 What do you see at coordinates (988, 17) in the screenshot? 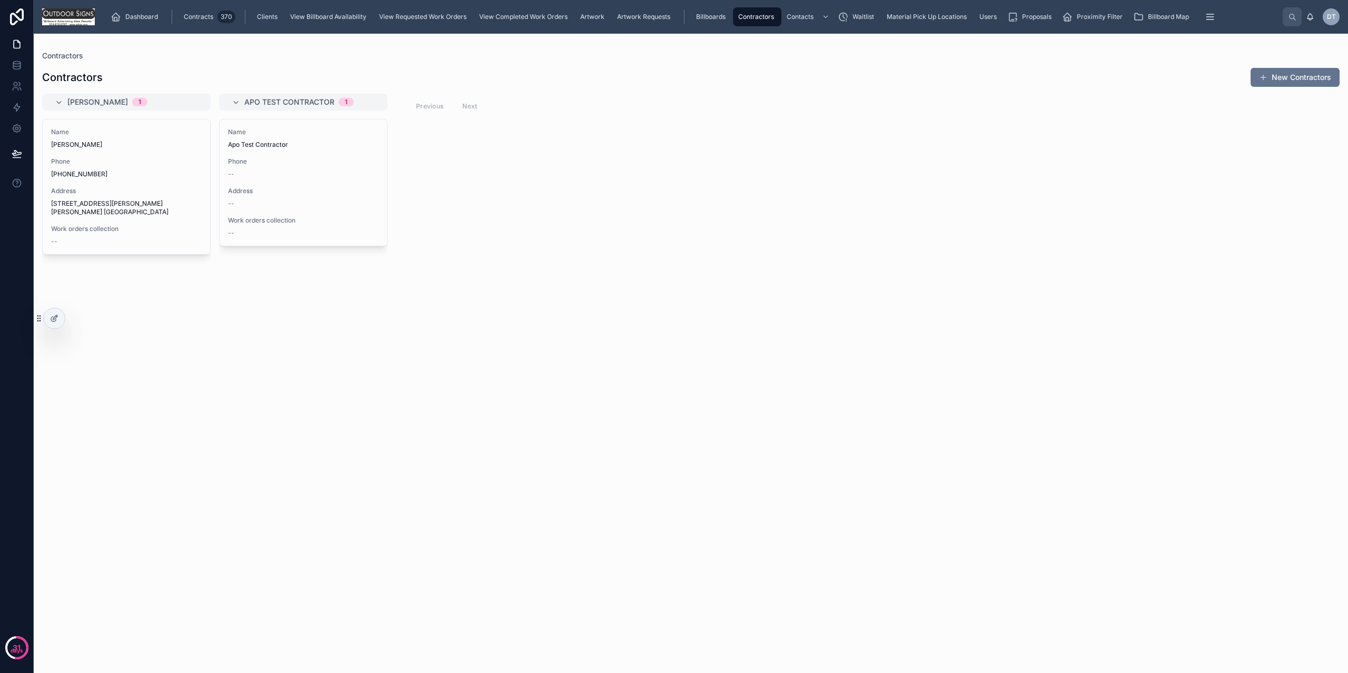
I see `span: Users` at bounding box center [988, 17].